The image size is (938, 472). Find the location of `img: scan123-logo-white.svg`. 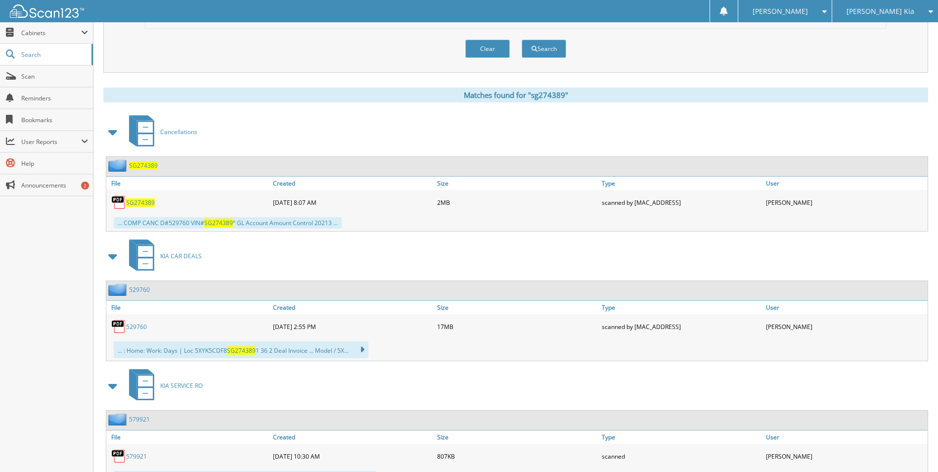

img: scan123-logo-white.svg is located at coordinates (47, 11).